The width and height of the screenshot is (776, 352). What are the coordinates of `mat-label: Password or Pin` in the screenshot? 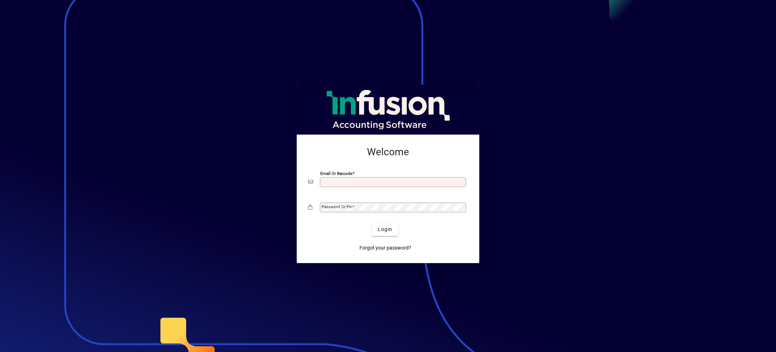 It's located at (337, 207).